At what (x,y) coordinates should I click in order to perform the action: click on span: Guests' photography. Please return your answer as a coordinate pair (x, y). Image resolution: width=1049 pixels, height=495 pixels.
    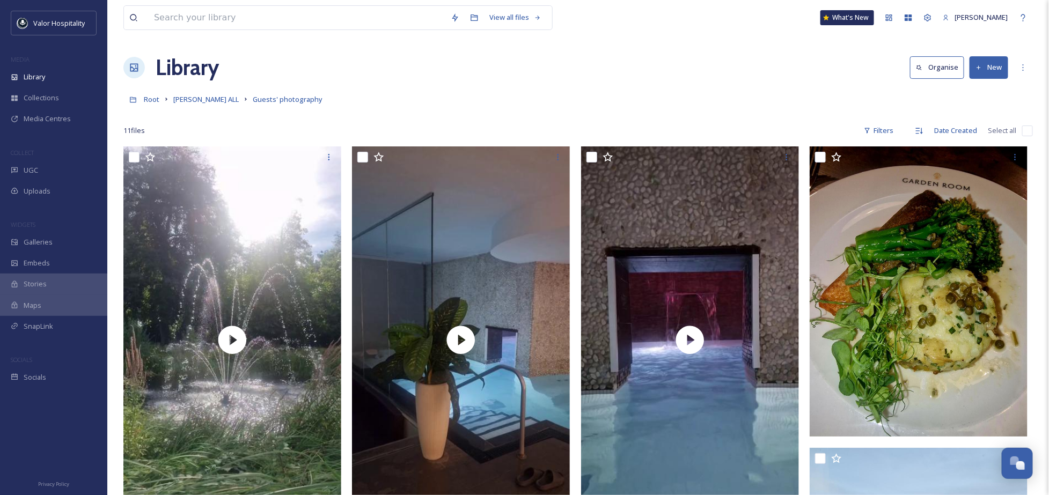
    Looking at the image, I should click on (288, 99).